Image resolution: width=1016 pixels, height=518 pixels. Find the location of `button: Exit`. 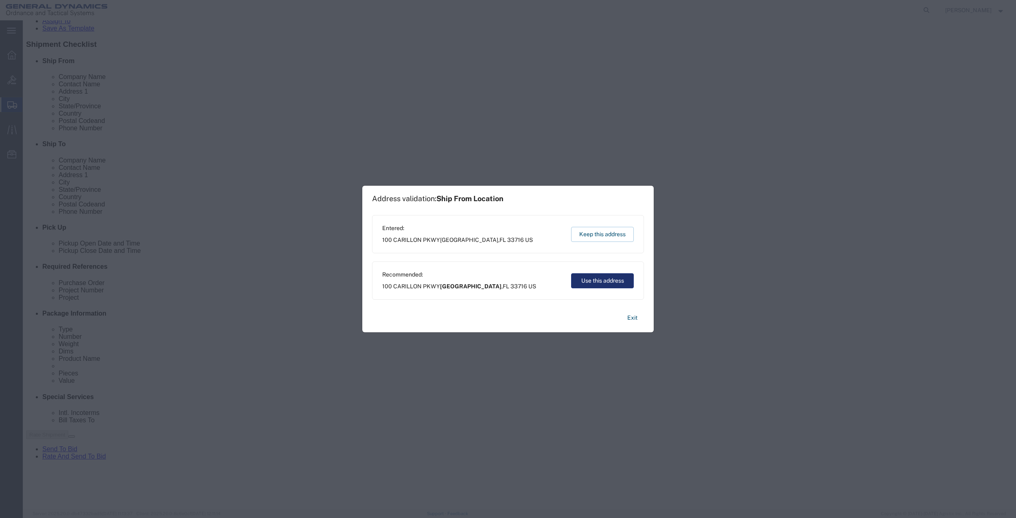

button: Exit is located at coordinates (632, 318).